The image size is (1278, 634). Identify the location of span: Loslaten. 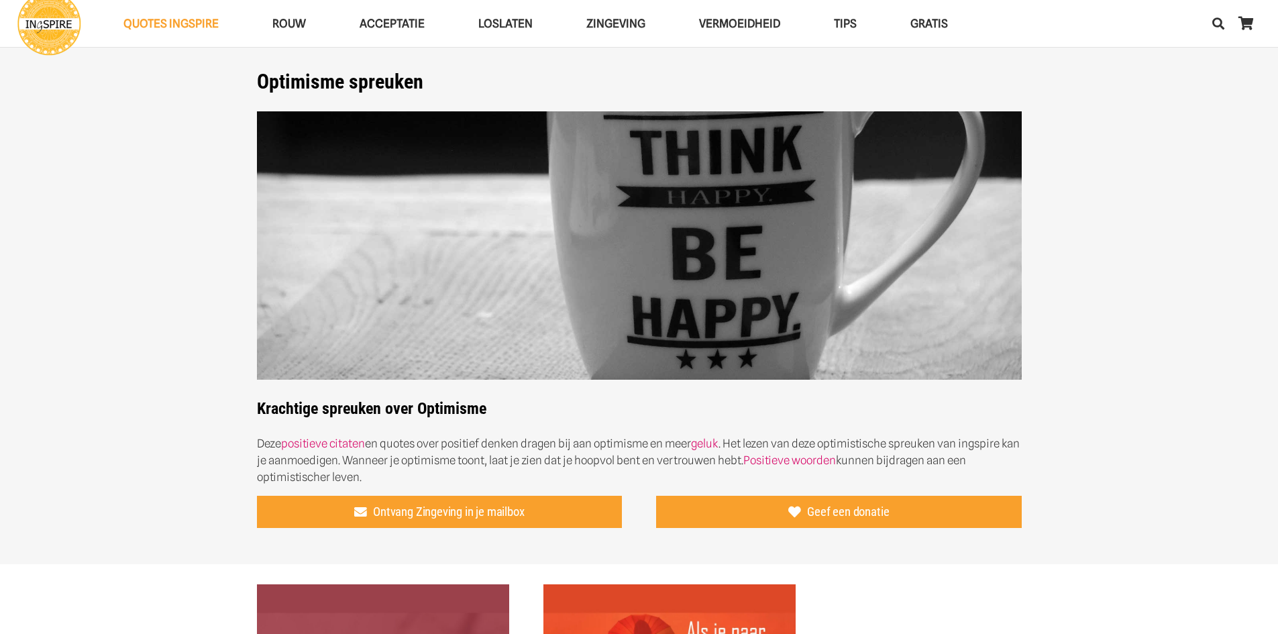
(505, 23).